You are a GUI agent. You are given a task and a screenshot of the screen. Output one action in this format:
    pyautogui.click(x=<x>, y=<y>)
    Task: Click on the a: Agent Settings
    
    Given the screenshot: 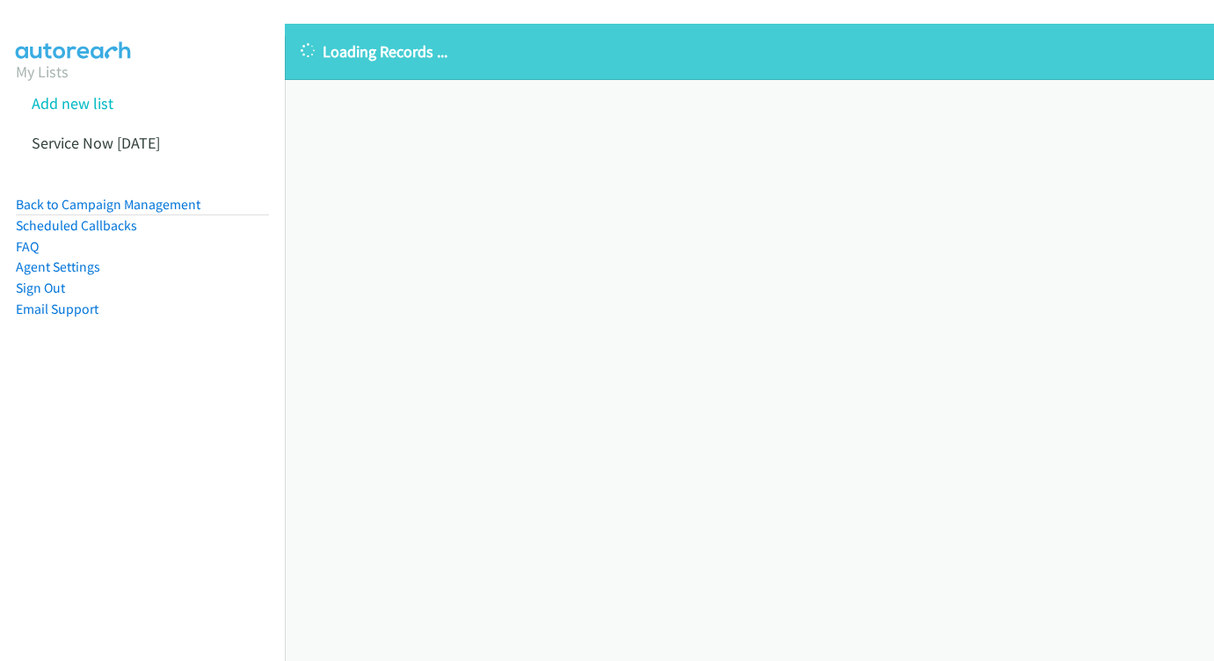 What is the action you would take?
    pyautogui.click(x=58, y=266)
    